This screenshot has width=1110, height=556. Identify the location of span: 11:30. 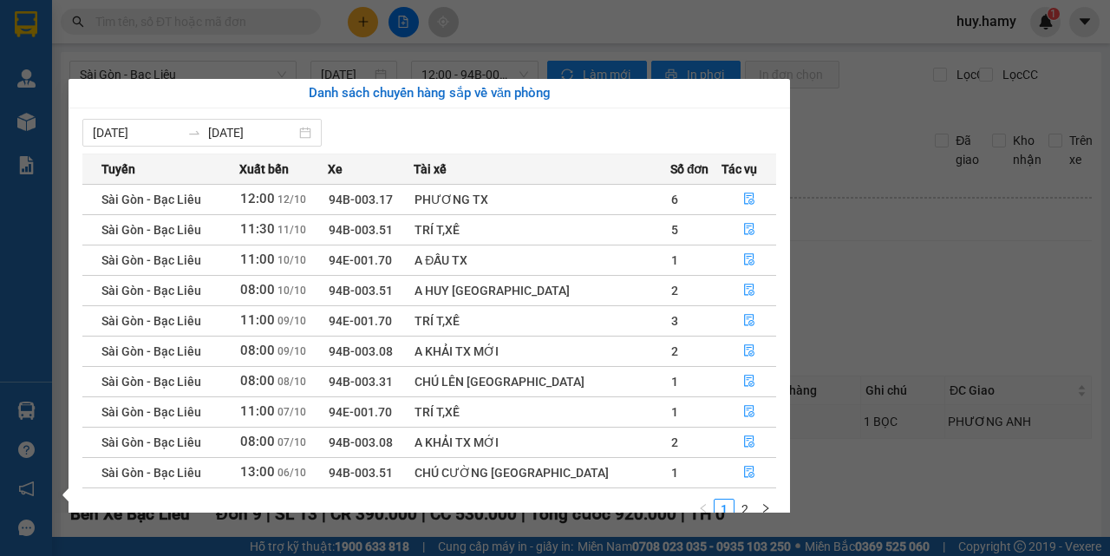
(257, 229).